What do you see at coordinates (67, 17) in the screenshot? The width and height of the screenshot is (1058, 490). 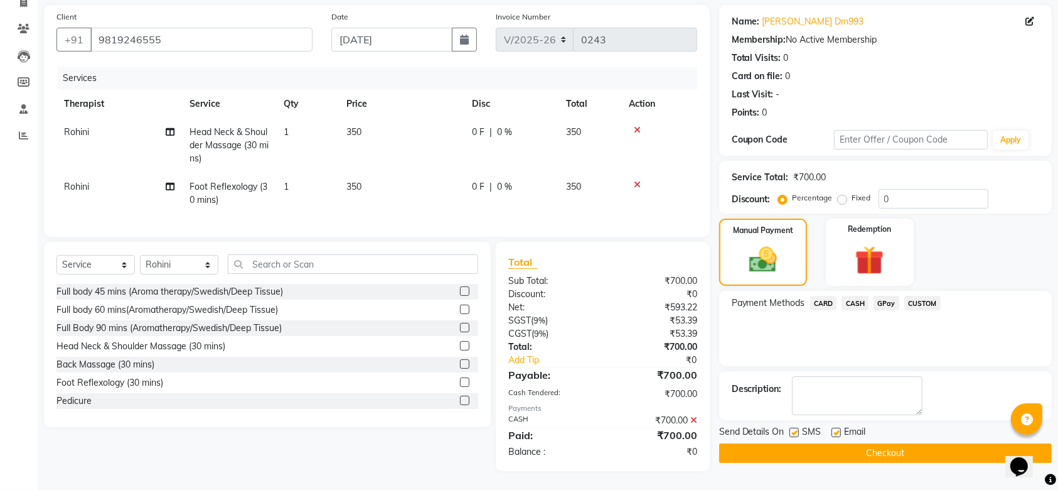 I see `label: Client` at bounding box center [67, 17].